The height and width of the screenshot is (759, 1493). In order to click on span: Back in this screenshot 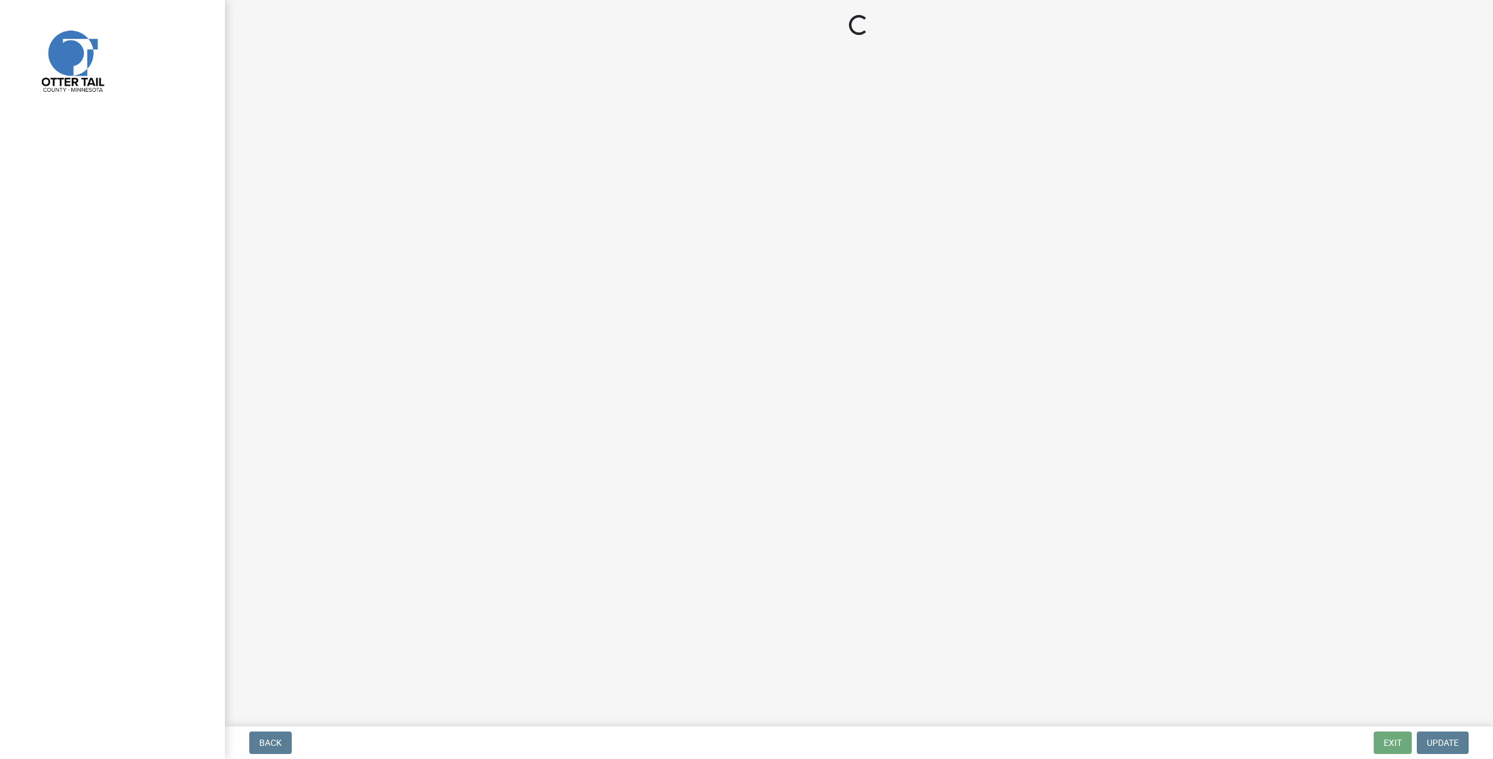, I will do `click(271, 743)`.